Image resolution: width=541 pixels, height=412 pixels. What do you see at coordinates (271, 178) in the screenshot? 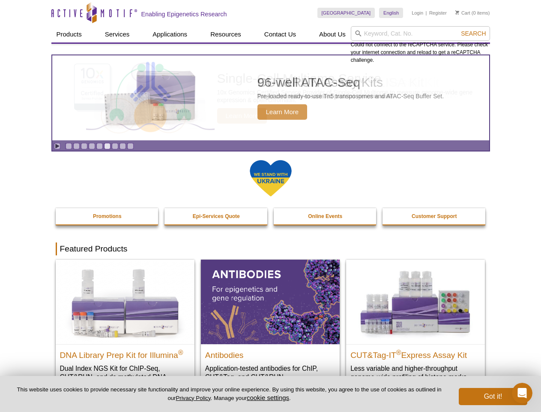
I see `img: We Stand With Ukraine` at bounding box center [271, 178].